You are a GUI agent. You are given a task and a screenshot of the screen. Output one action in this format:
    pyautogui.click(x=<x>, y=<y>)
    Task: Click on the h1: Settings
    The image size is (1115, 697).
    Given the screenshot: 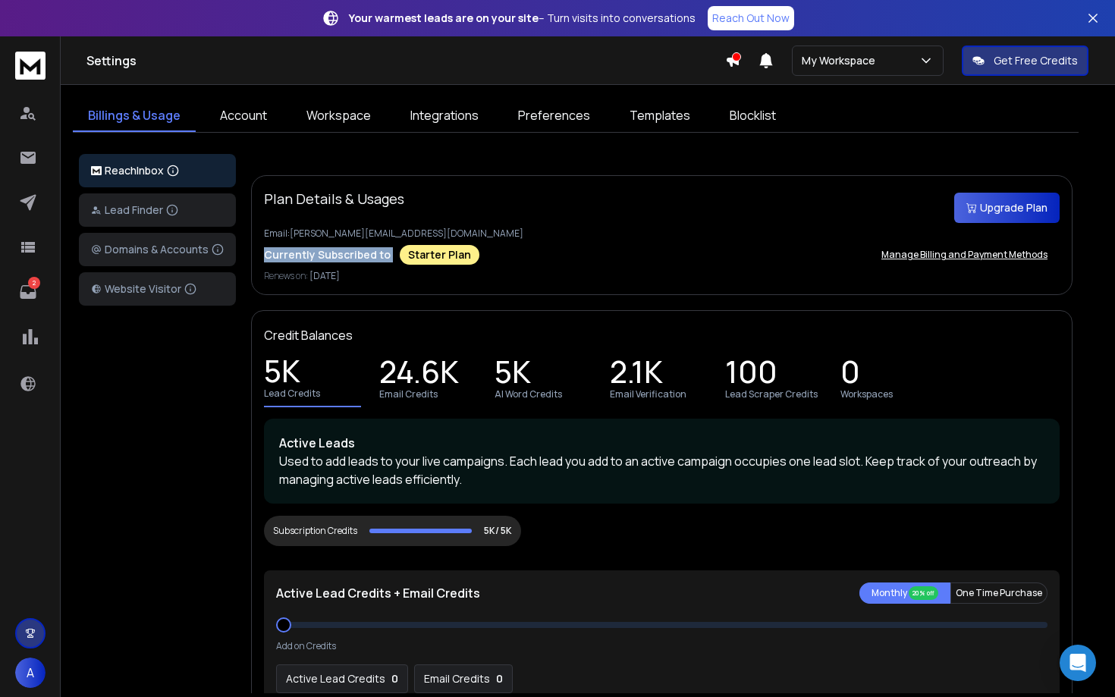 What is the action you would take?
    pyautogui.click(x=406, y=61)
    